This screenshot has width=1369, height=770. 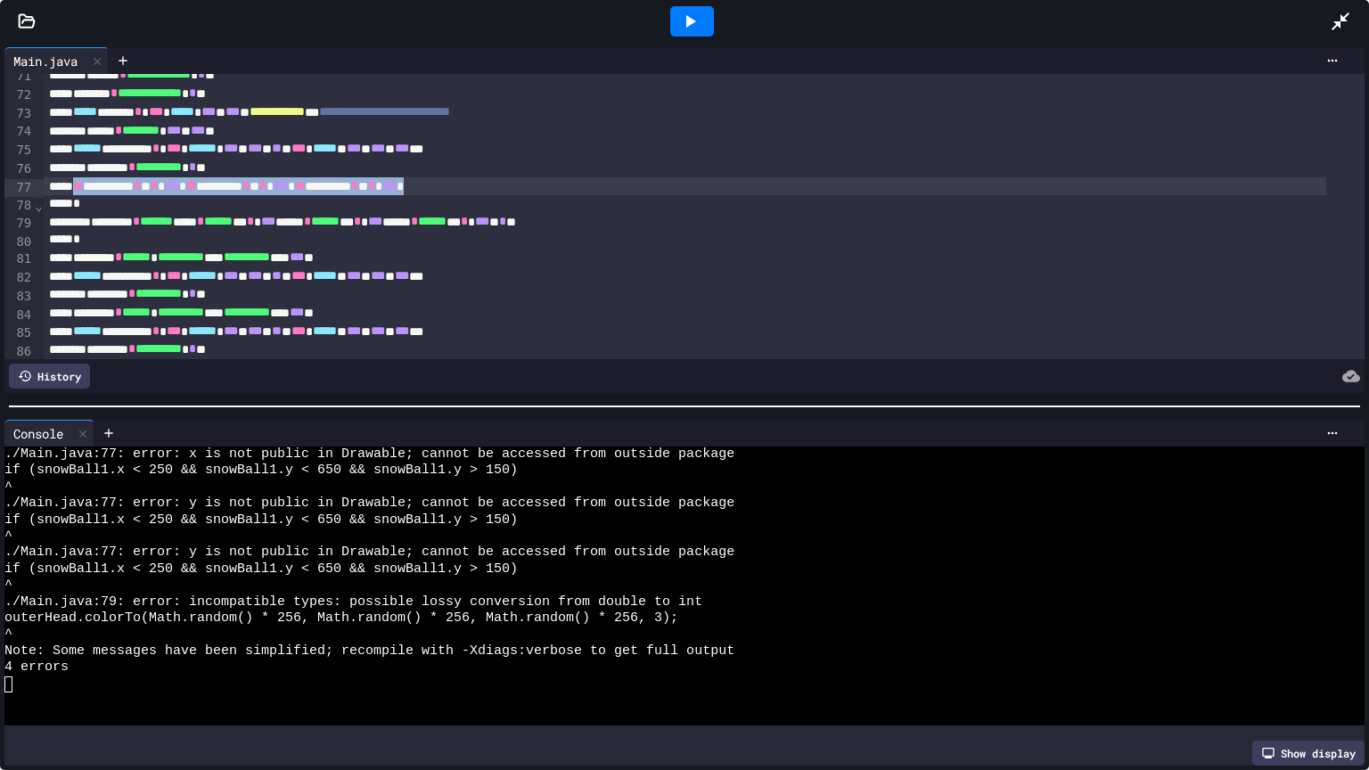 I want to click on span: outerHead.colorTo(Math.random() * 256, Math.random() * 256, Math.random() * 256, 3);, so click(x=341, y=619).